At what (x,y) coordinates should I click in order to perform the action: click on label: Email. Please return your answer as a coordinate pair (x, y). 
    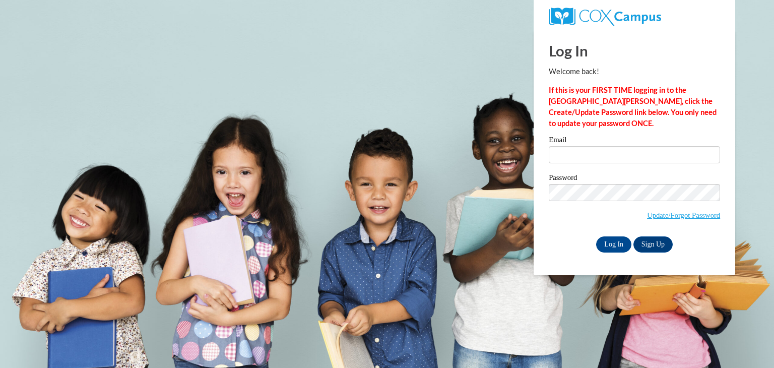
    Looking at the image, I should click on (635, 141).